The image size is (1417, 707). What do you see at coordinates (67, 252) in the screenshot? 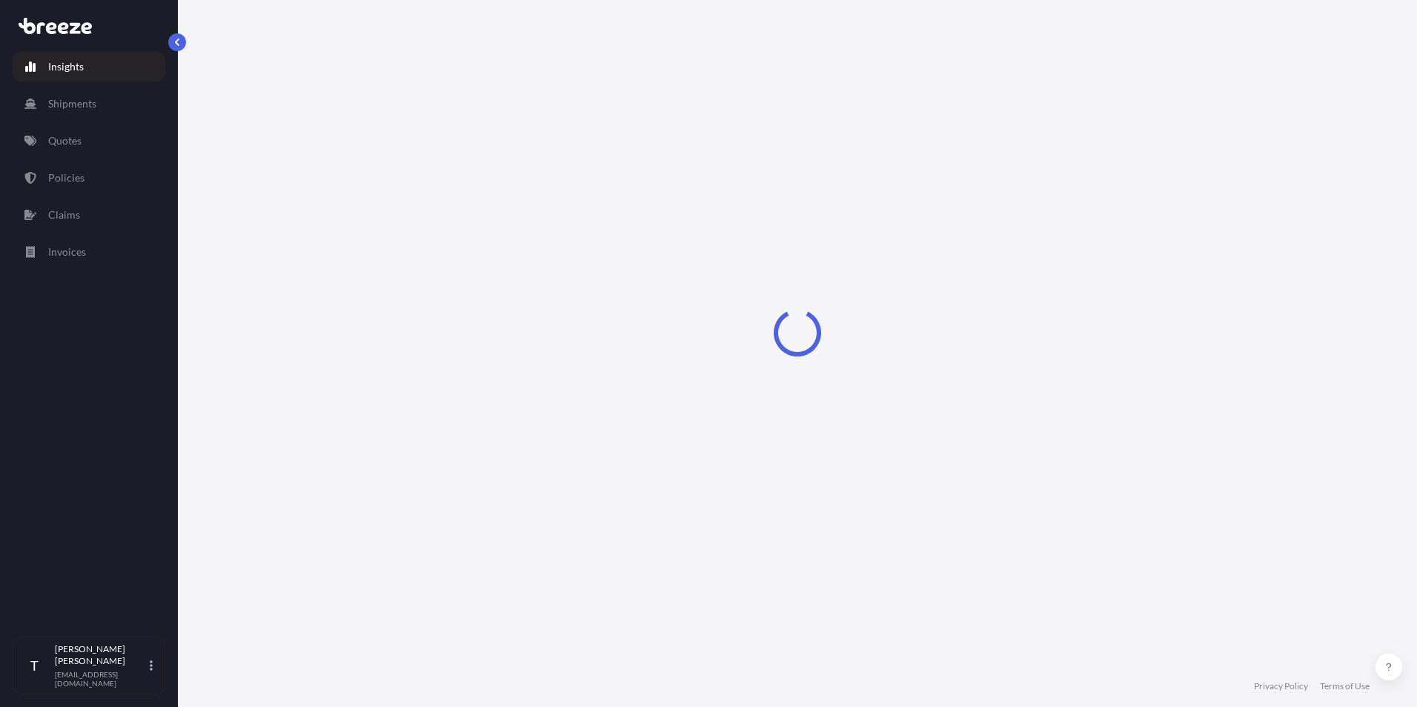
I see `p: Invoices` at bounding box center [67, 252].